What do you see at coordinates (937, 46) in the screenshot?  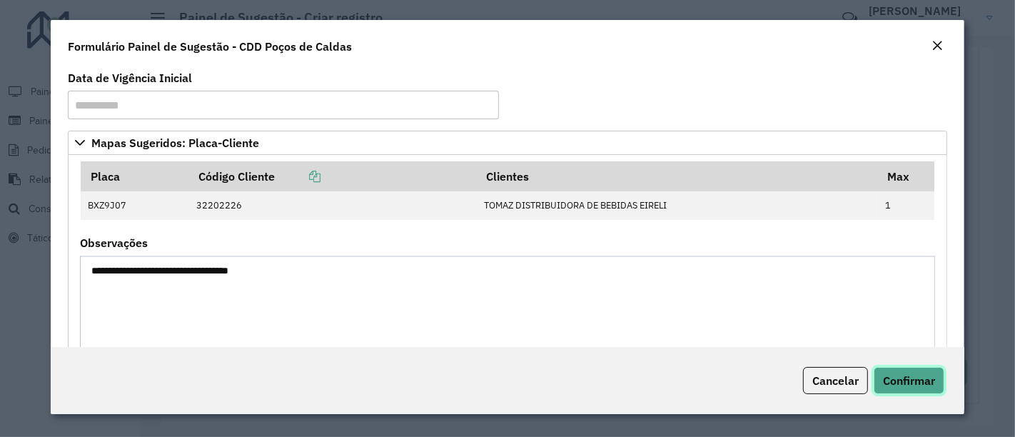 I see `button: Close` at bounding box center [937, 46].